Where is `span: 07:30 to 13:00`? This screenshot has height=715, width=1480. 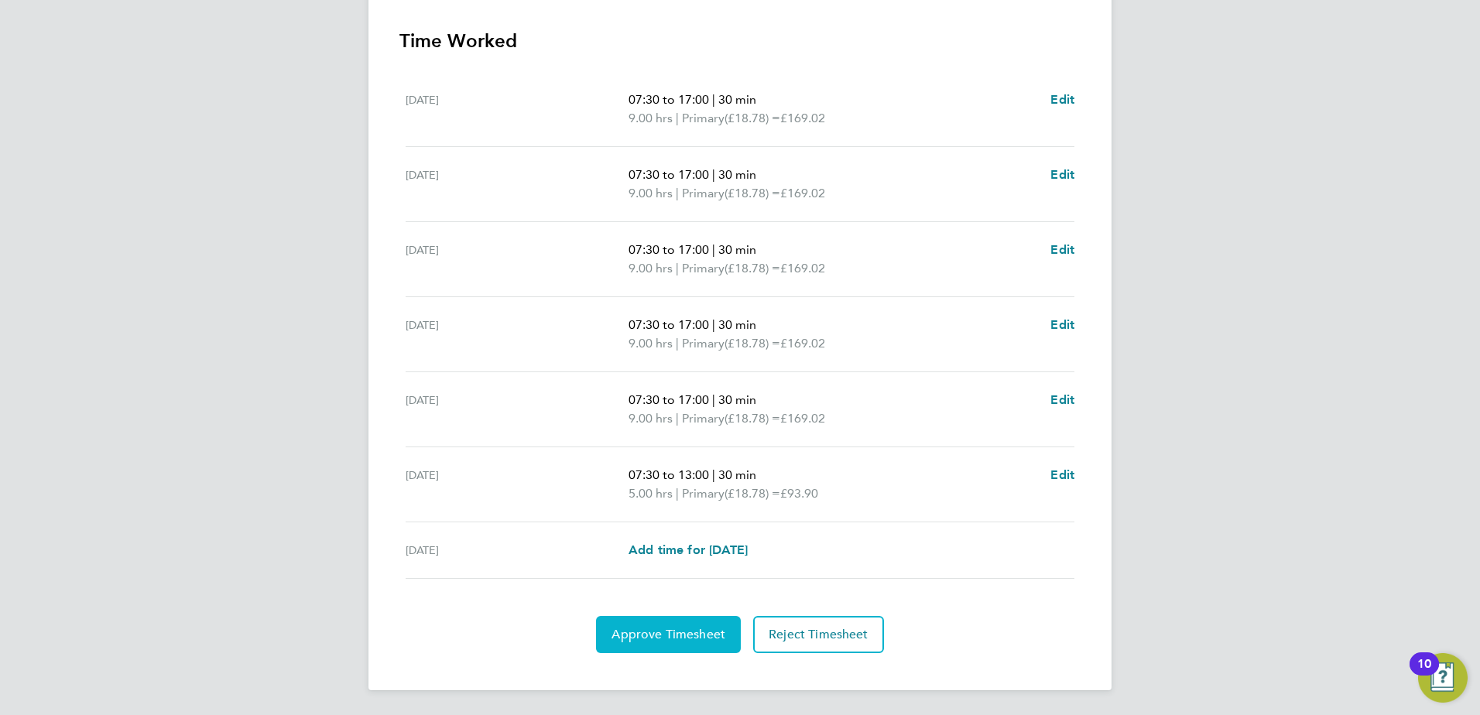 span: 07:30 to 13:00 is located at coordinates (669, 474).